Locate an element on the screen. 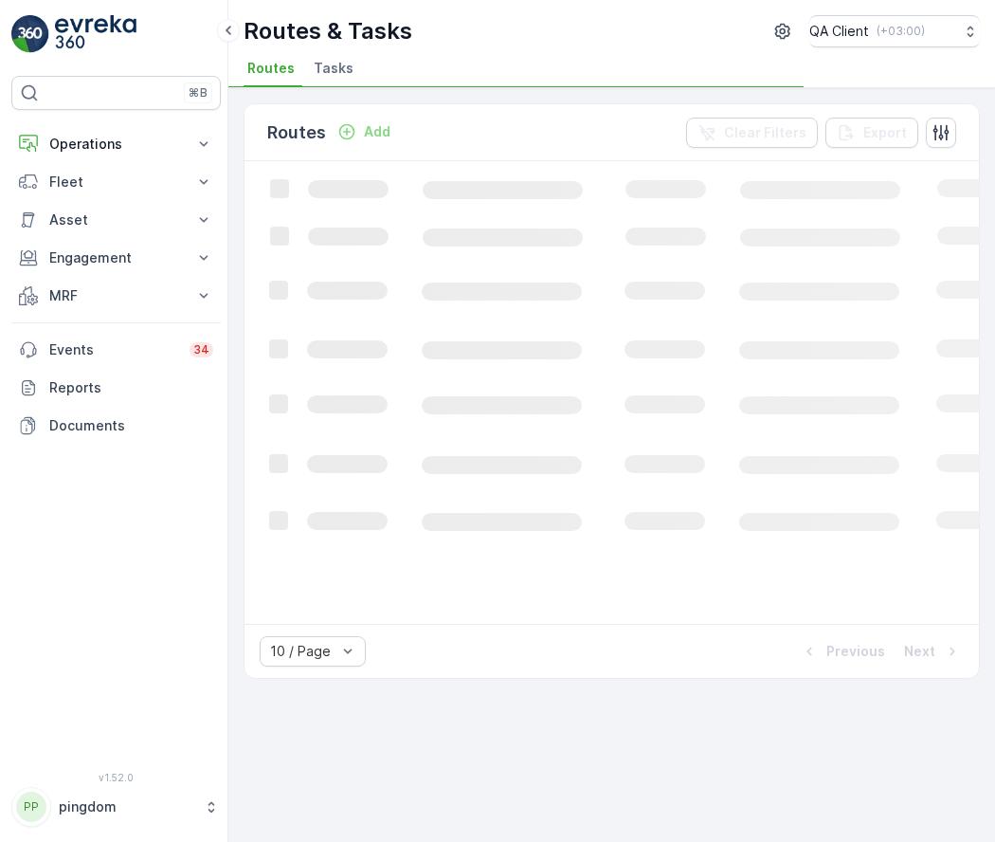 The height and width of the screenshot is (842, 995). p: Reports is located at coordinates (131, 388).